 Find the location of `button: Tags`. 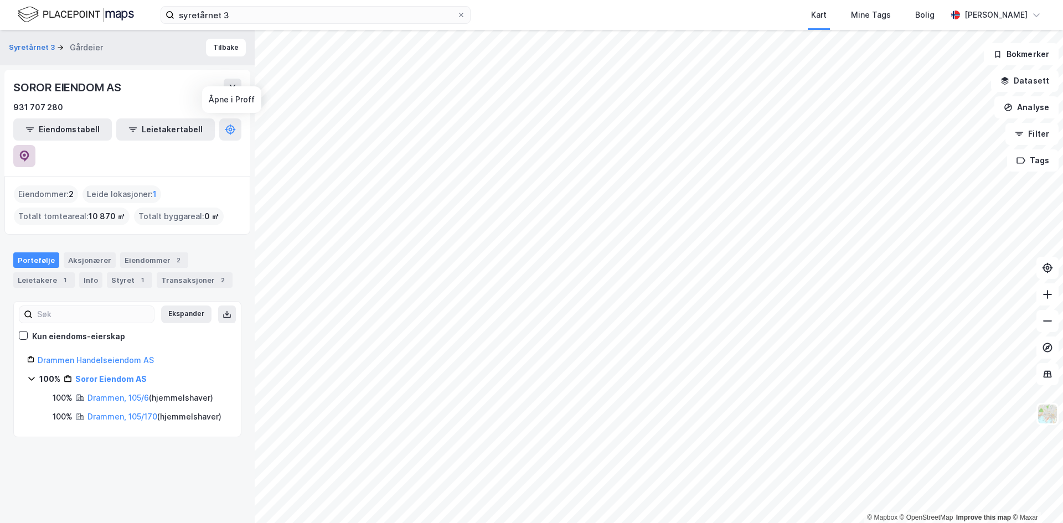

button: Tags is located at coordinates (1033, 161).